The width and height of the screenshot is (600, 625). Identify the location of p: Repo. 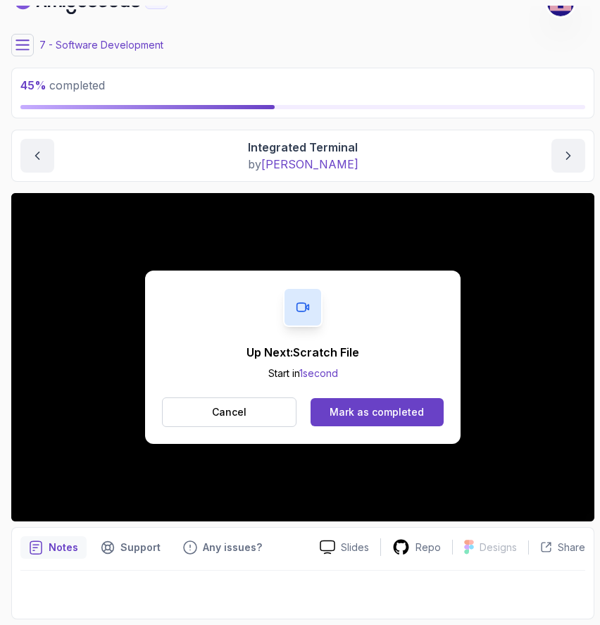
(428, 547).